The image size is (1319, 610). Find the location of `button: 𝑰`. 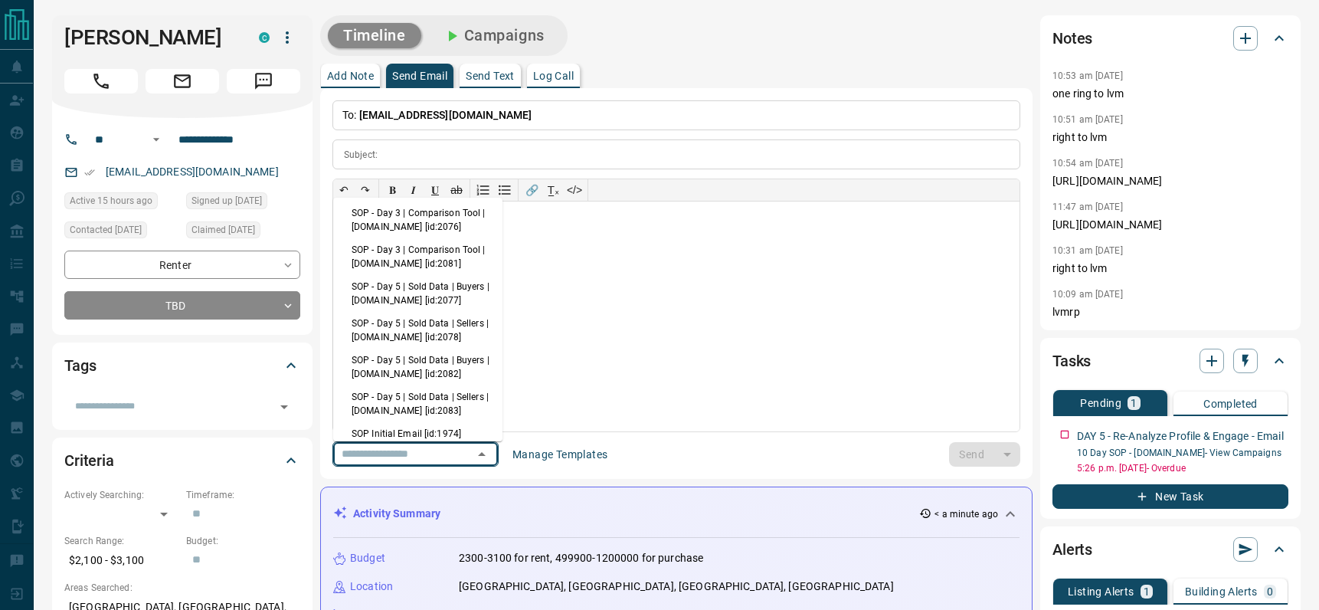

button: 𝑰 is located at coordinates (414, 190).